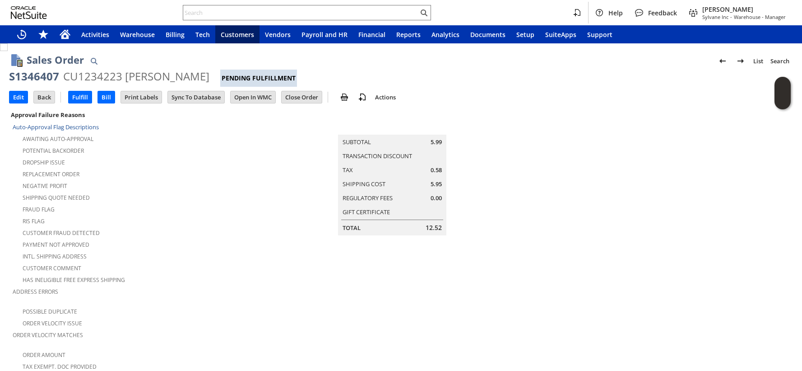 This screenshot has height=371, width=802. Describe the element at coordinates (19, 97) in the screenshot. I see `input: Edit` at that location.